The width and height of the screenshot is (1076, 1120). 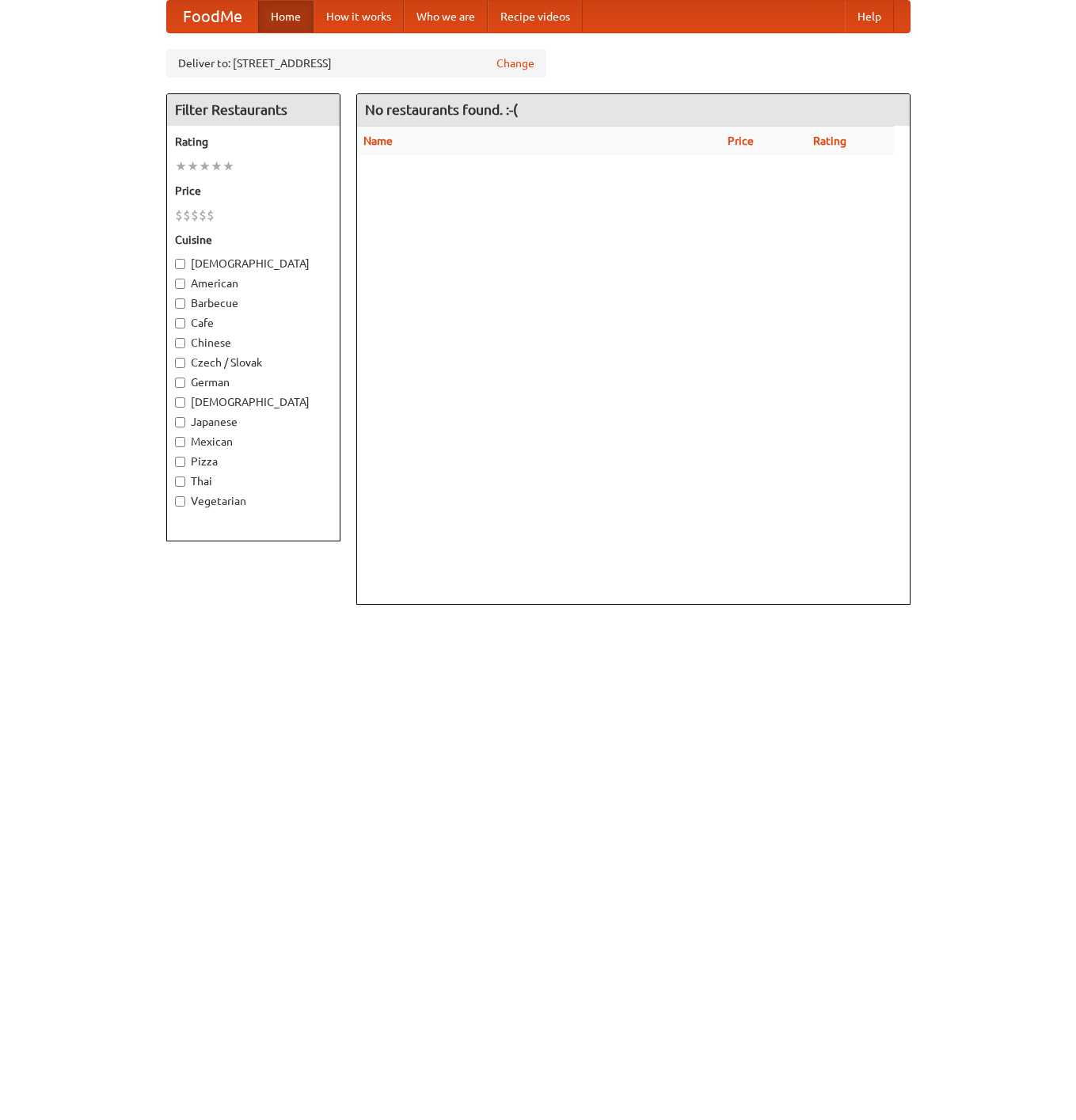 What do you see at coordinates (180, 422) in the screenshot?
I see `input: Japanese` at bounding box center [180, 422].